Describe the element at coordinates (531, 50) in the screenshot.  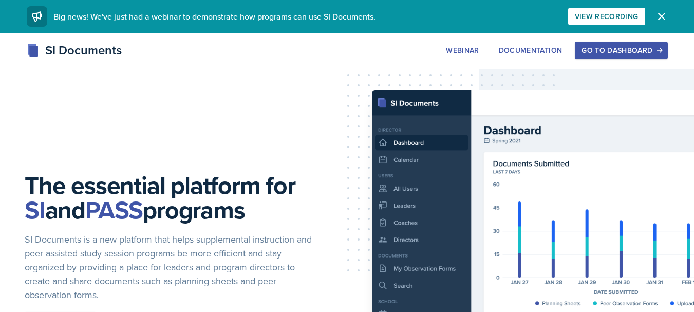
I see `button: Documentation` at that location.